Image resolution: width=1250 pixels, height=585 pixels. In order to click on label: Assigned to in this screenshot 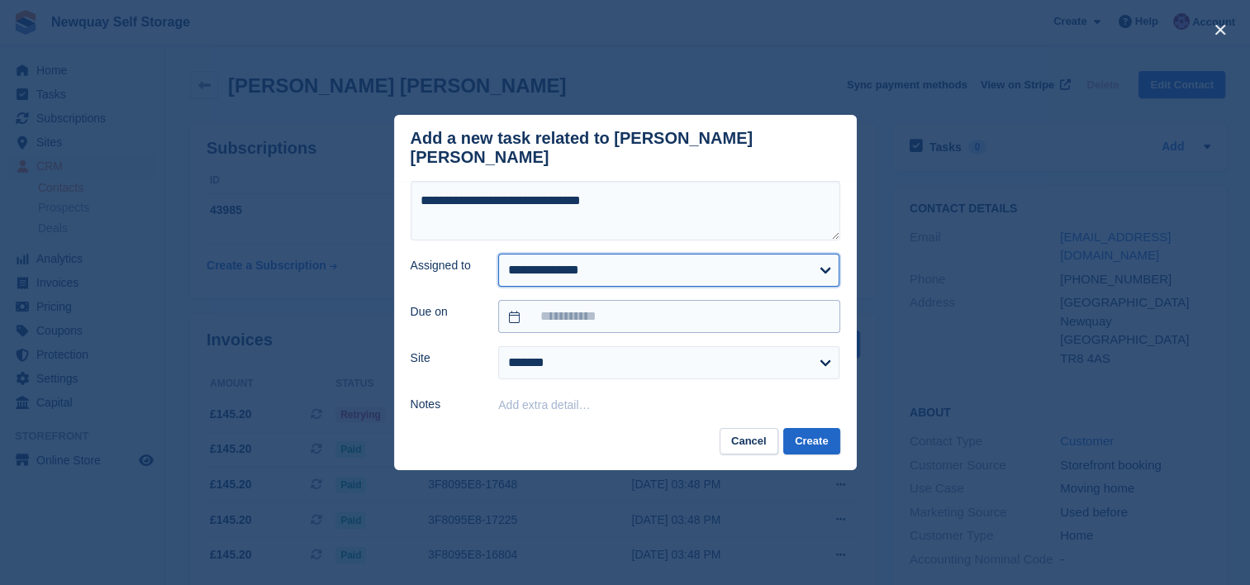, I will do `click(444, 265)`.